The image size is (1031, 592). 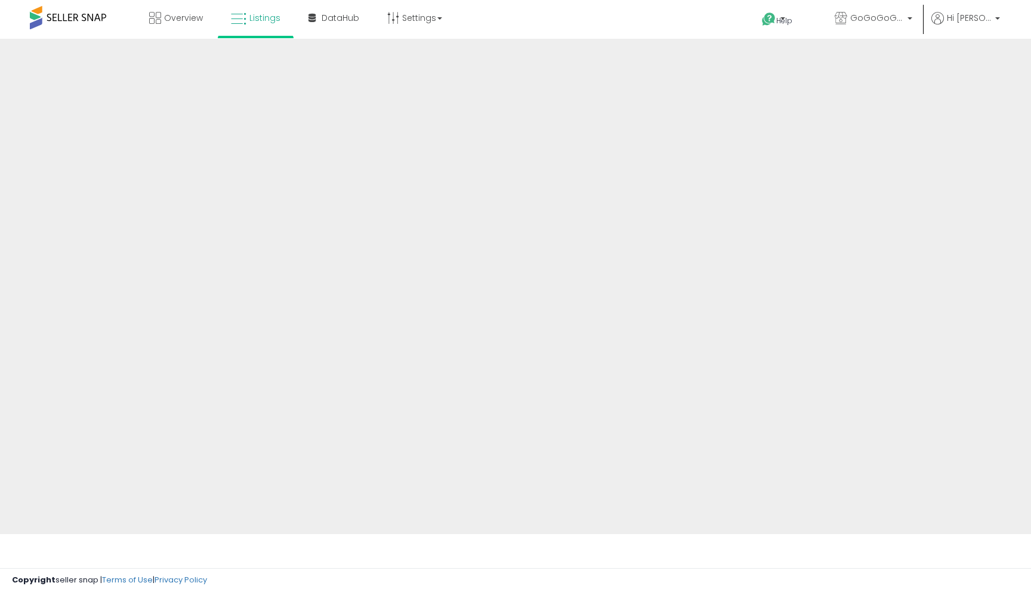 What do you see at coordinates (784, 20) in the screenshot?
I see `span: Help` at bounding box center [784, 20].